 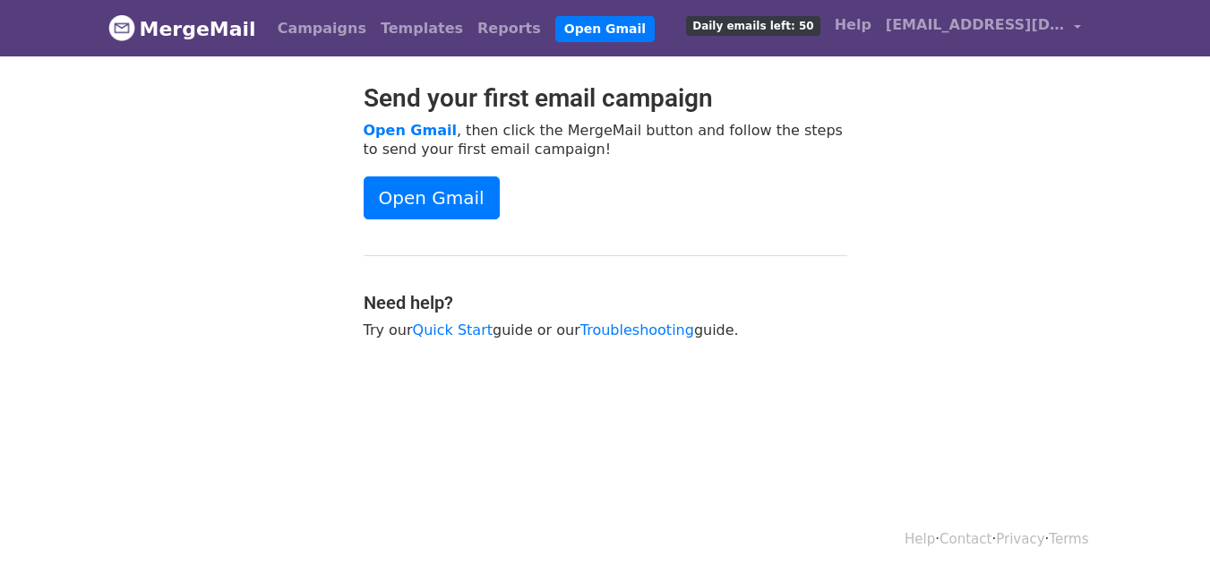 I want to click on a: MergeMail, so click(x=182, y=29).